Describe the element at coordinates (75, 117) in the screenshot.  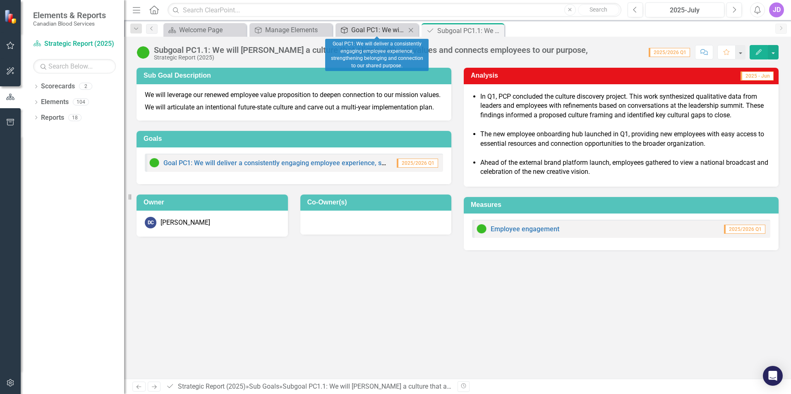
I see `div: 18` at that location.